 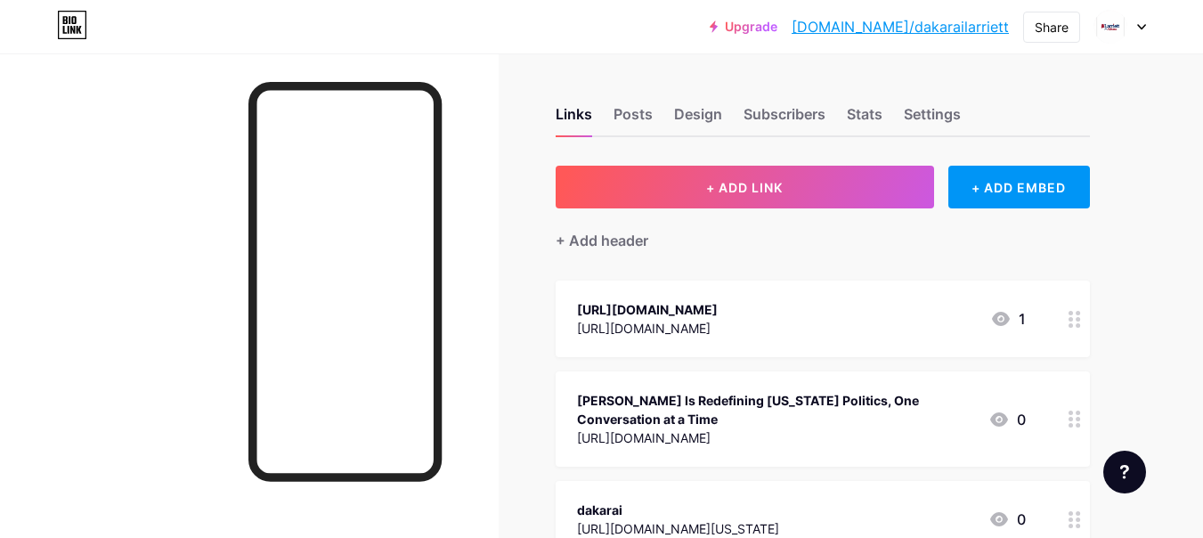 What do you see at coordinates (932, 119) in the screenshot?
I see `div: Settings` at bounding box center [932, 119].